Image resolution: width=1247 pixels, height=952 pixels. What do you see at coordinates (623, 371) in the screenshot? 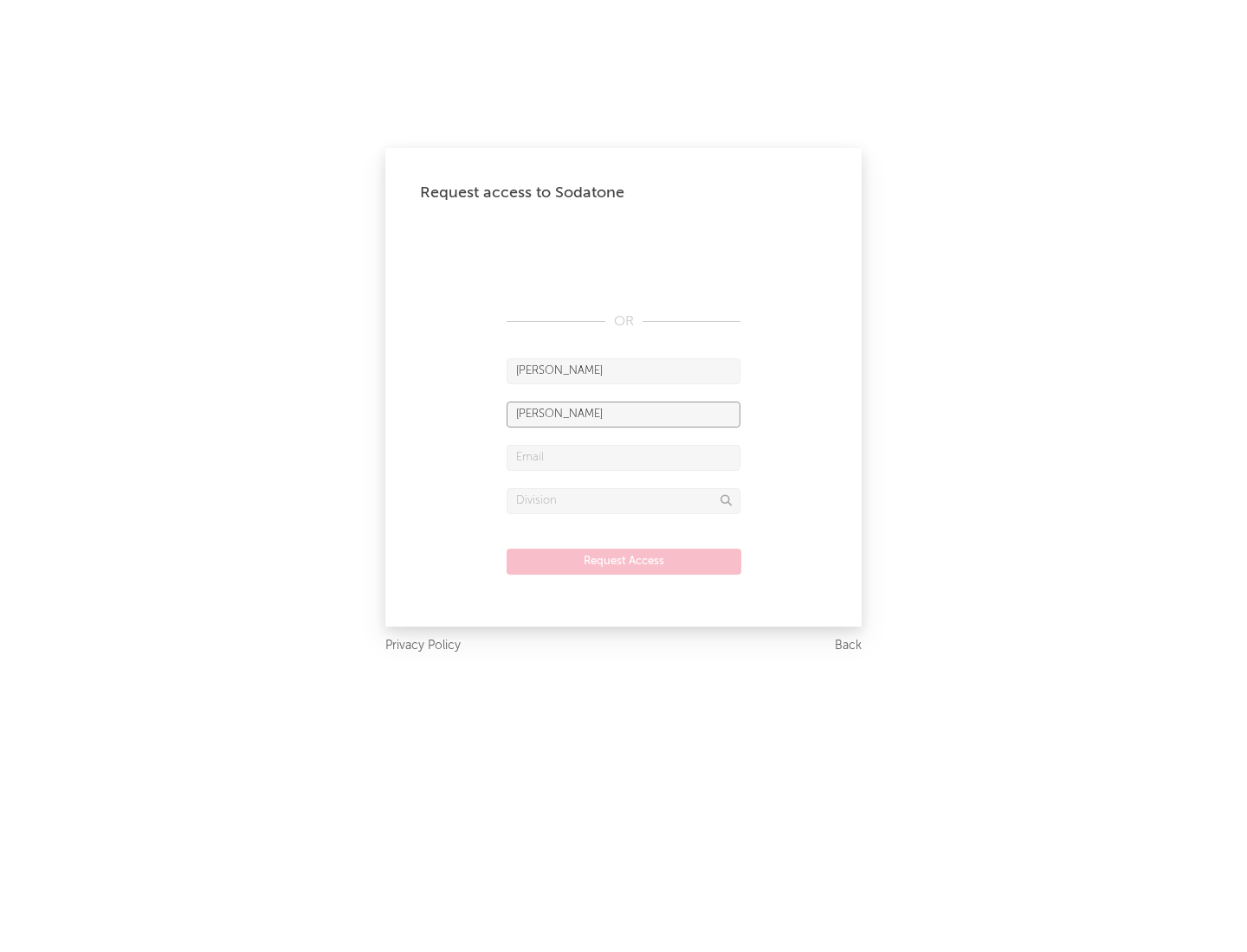
I see `input: First Name` at bounding box center [623, 371].